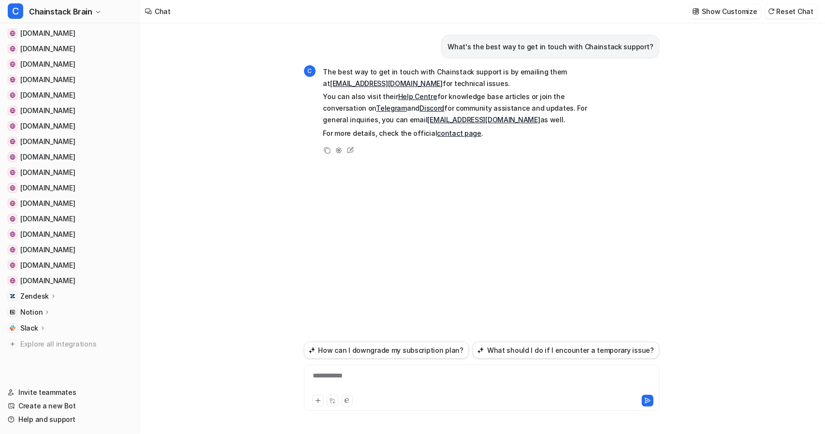 The image size is (825, 434). What do you see at coordinates (772, 11) in the screenshot?
I see `img: reset` at bounding box center [772, 11].